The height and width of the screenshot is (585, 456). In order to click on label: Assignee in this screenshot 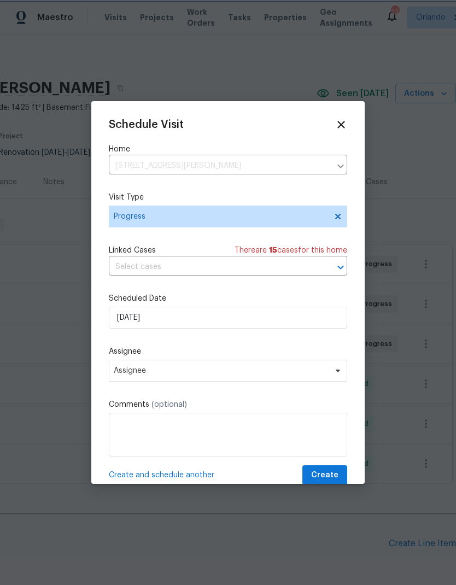, I will do `click(228, 351)`.